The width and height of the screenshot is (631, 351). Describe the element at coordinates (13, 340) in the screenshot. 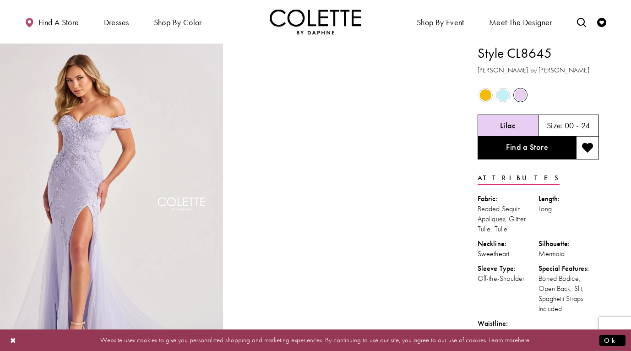

I see `button: Close Dialog` at that location.